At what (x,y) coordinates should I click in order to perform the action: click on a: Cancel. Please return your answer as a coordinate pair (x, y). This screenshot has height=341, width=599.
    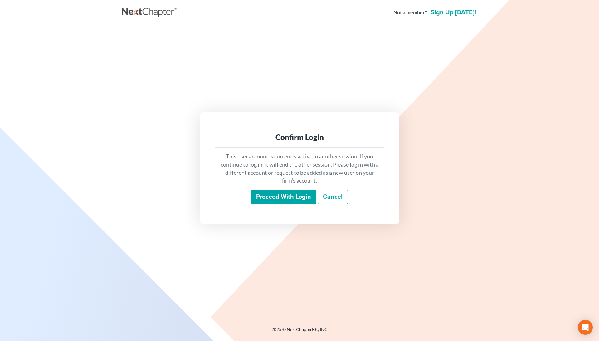
    Looking at the image, I should click on (333, 197).